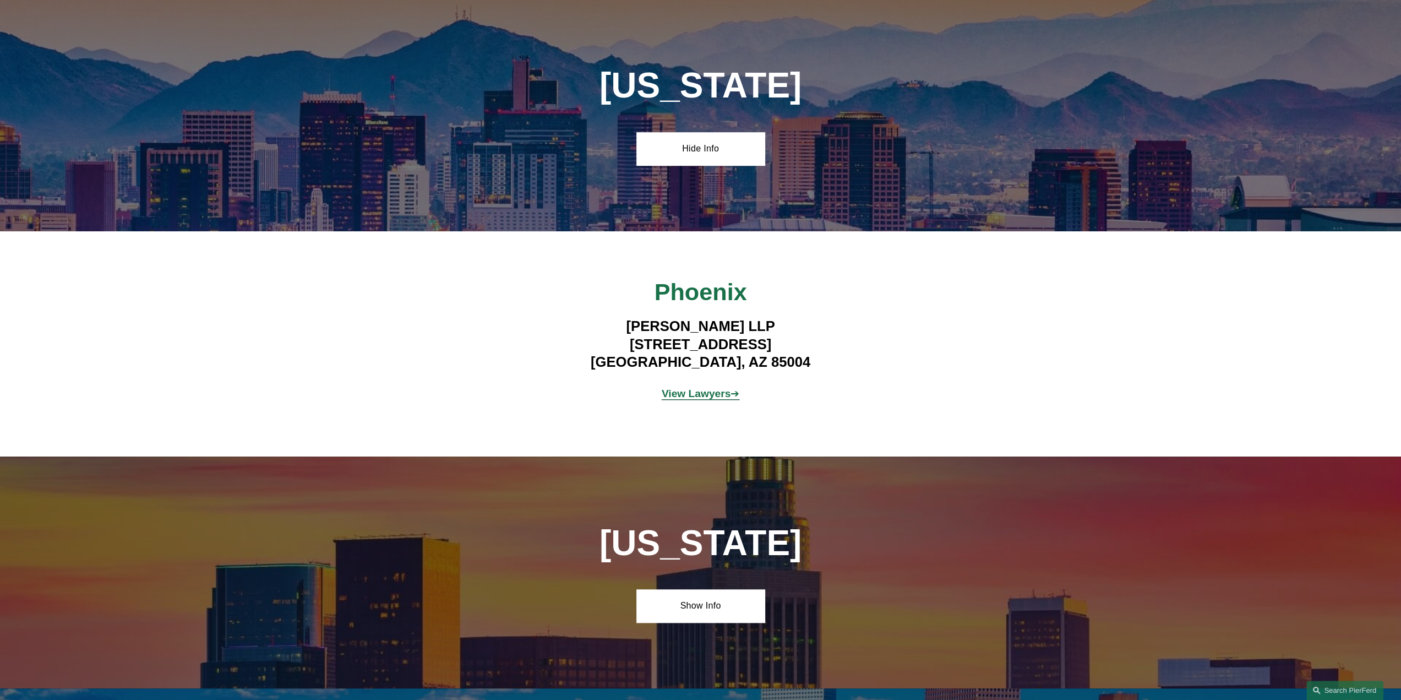  What do you see at coordinates (700, 149) in the screenshot?
I see `a: Hide Info` at bounding box center [700, 149].